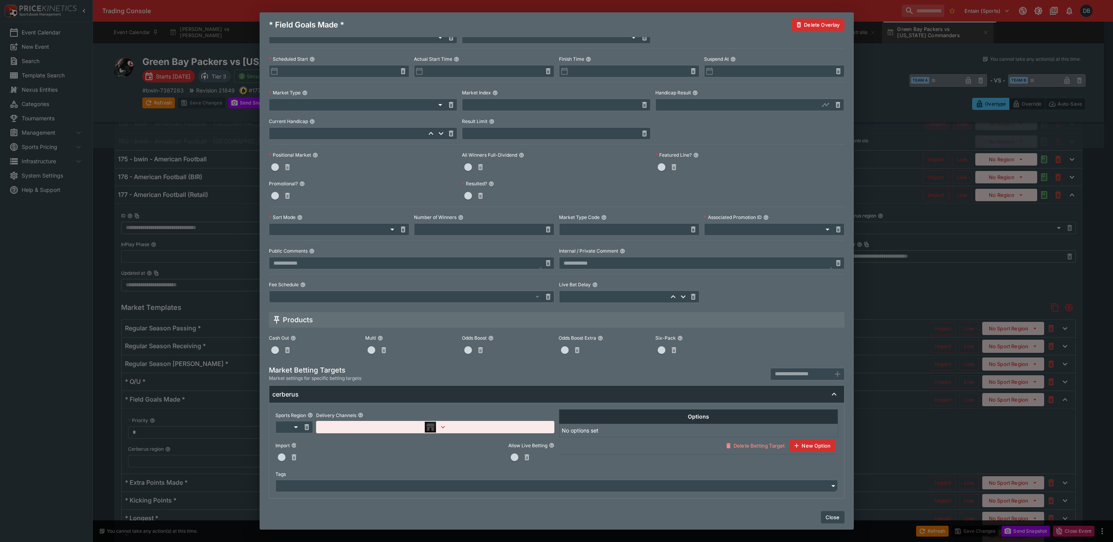 Image resolution: width=1113 pixels, height=542 pixels. Describe the element at coordinates (285, 92) in the screenshot. I see `p: Market Type` at that location.